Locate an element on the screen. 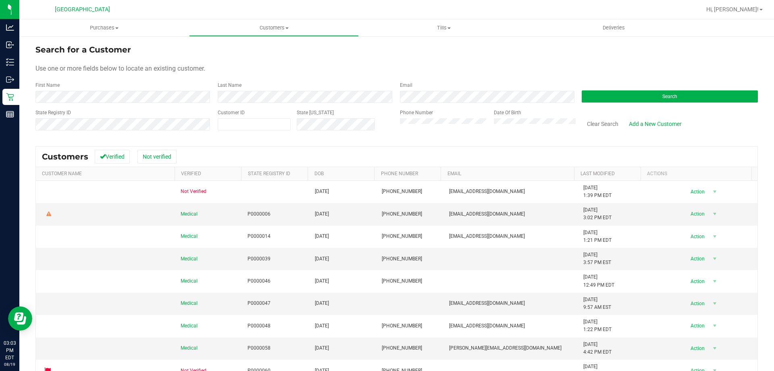  inline-svg: Reports is located at coordinates (10, 114).